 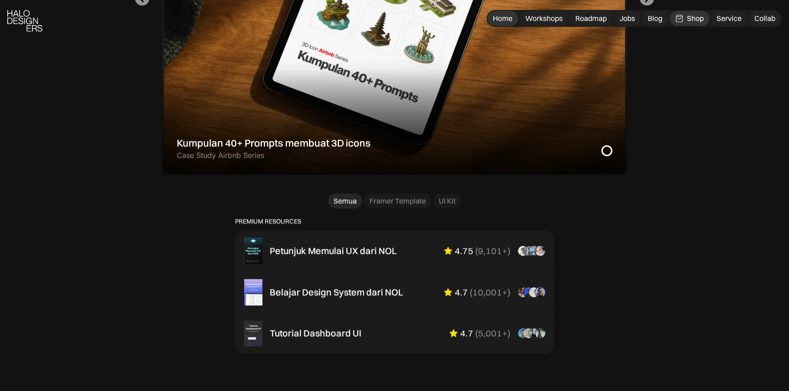 I want to click on div: 5,001+, so click(x=493, y=333).